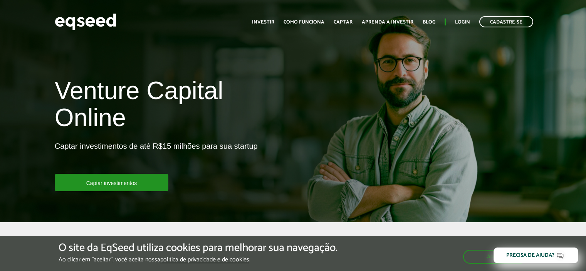  I want to click on a: Aprenda a investir, so click(388, 22).